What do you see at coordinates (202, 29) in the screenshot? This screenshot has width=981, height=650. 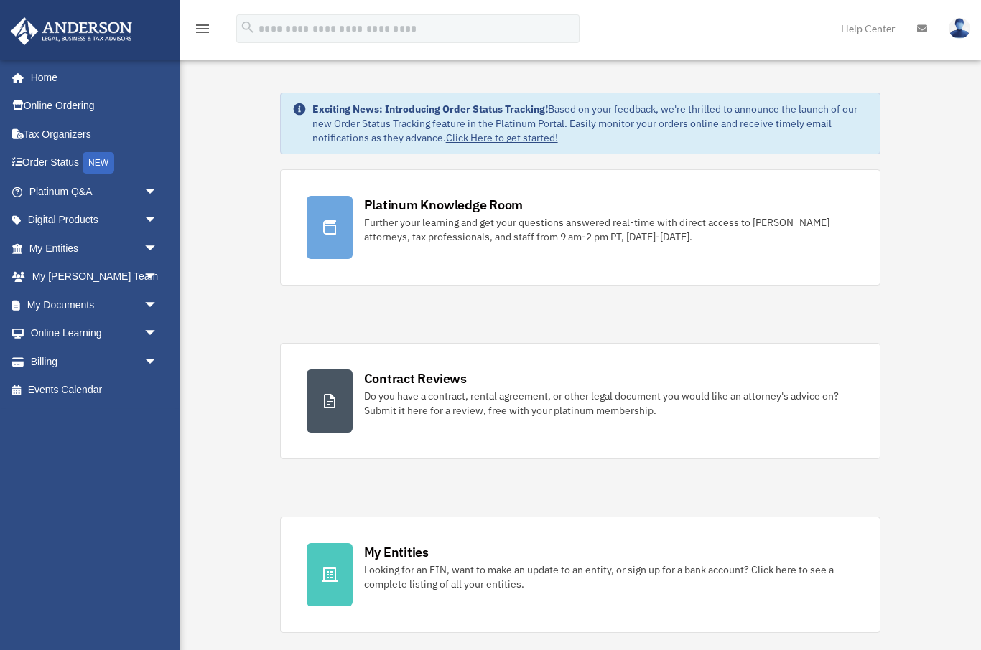 I see `i: menu` at bounding box center [202, 29].